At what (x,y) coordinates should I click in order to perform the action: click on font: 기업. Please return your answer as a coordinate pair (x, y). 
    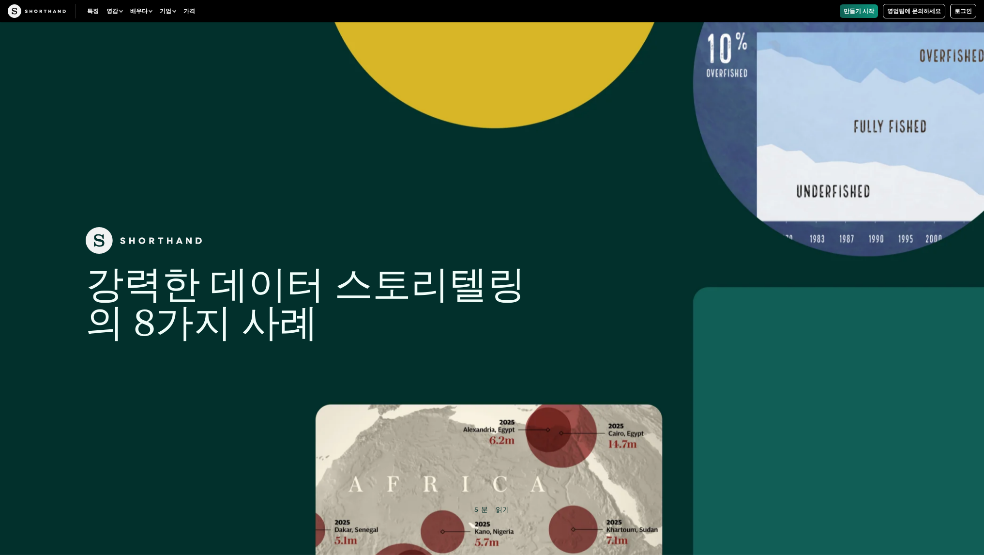
    Looking at the image, I should click on (166, 11).